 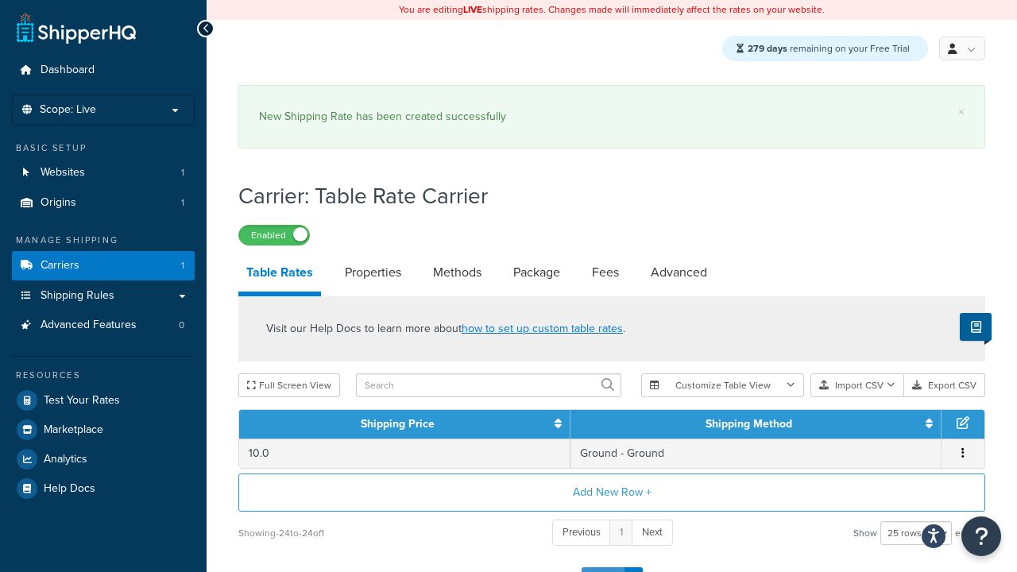 I want to click on a: Shipping Rules, so click(x=103, y=295).